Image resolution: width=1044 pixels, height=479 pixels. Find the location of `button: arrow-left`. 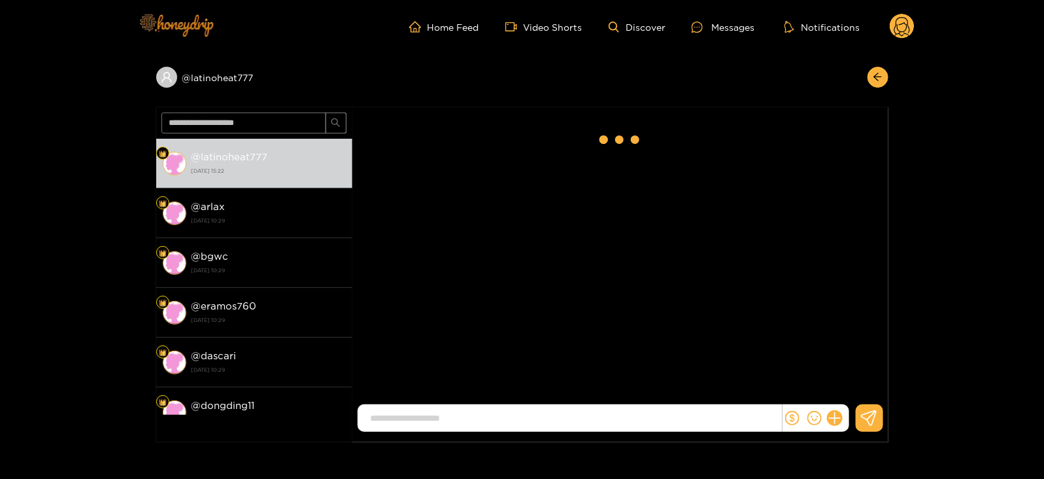

button: arrow-left is located at coordinates (878, 77).